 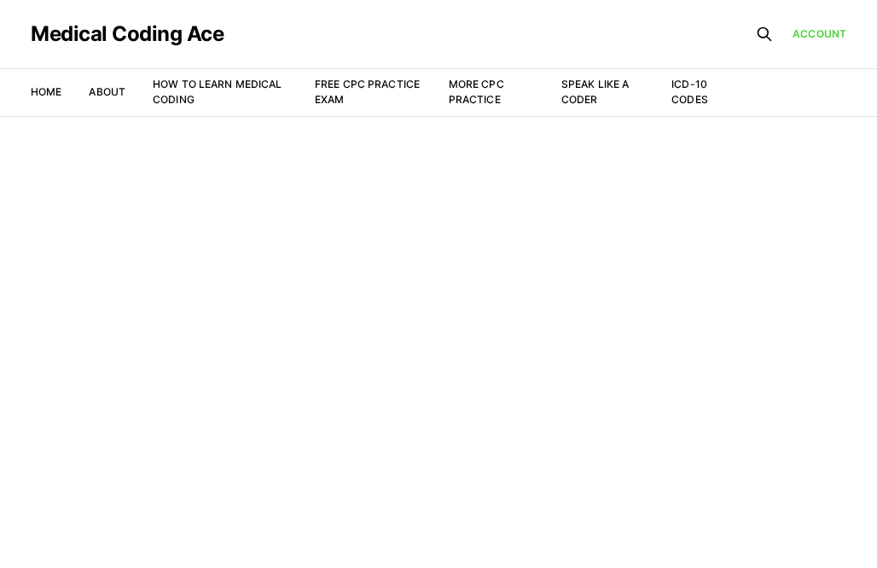 What do you see at coordinates (689, 91) in the screenshot?
I see `a: ICD-10 Codes` at bounding box center [689, 91].